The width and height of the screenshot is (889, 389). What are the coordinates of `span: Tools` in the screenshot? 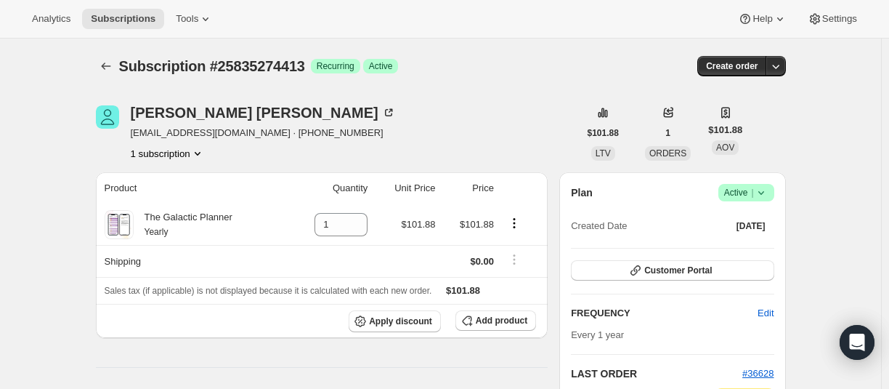 It's located at (187, 19).